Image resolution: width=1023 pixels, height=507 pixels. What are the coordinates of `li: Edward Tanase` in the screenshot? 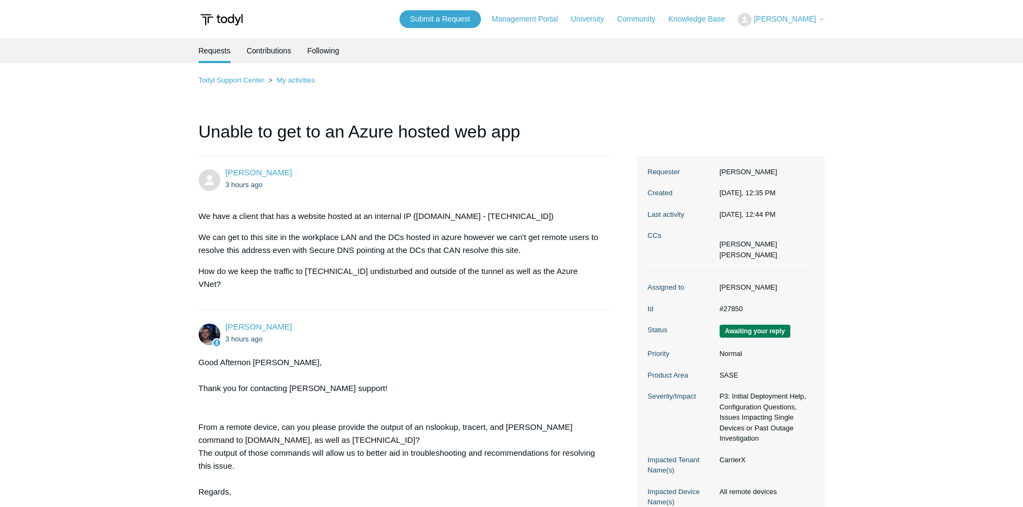 It's located at (748, 245).